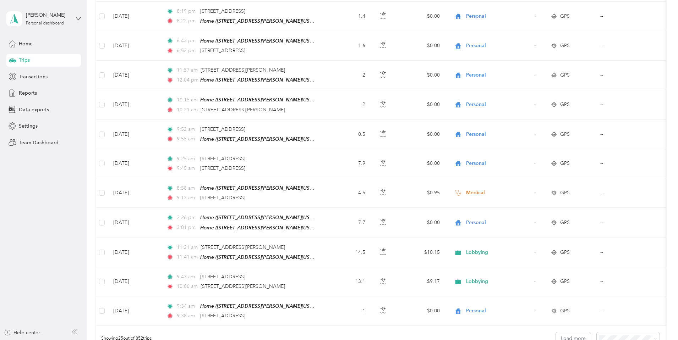 The height and width of the screenshot is (340, 678). I want to click on span: Home, so click(26, 44).